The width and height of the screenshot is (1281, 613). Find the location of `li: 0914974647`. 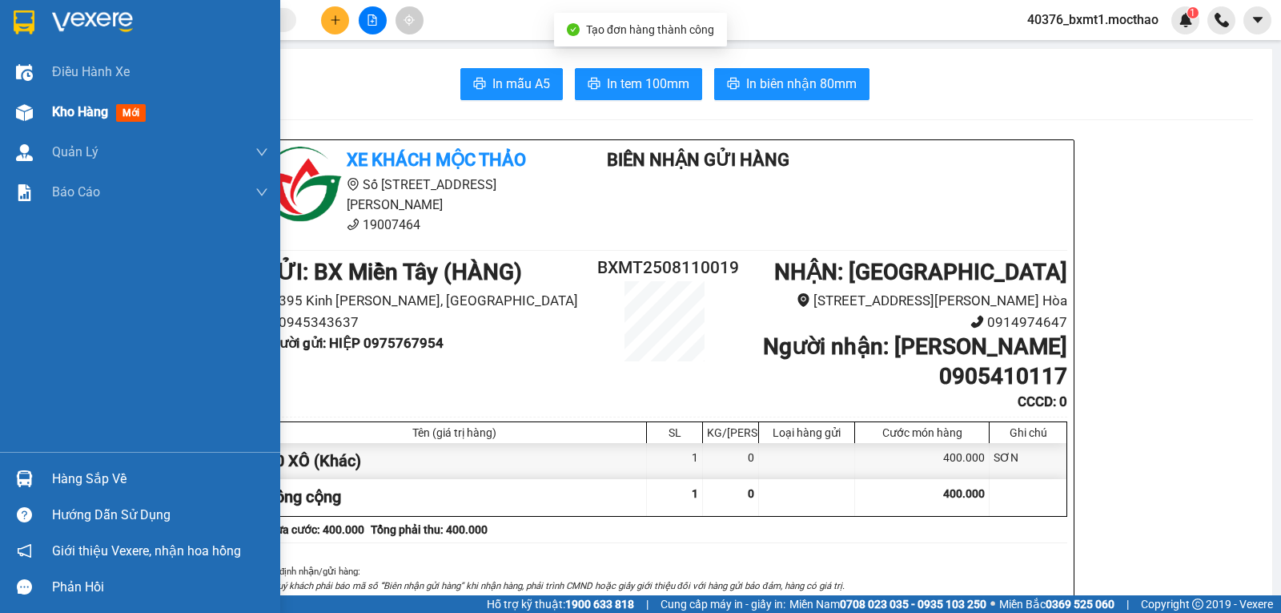

li: 0914974647 is located at coordinates (899, 322).